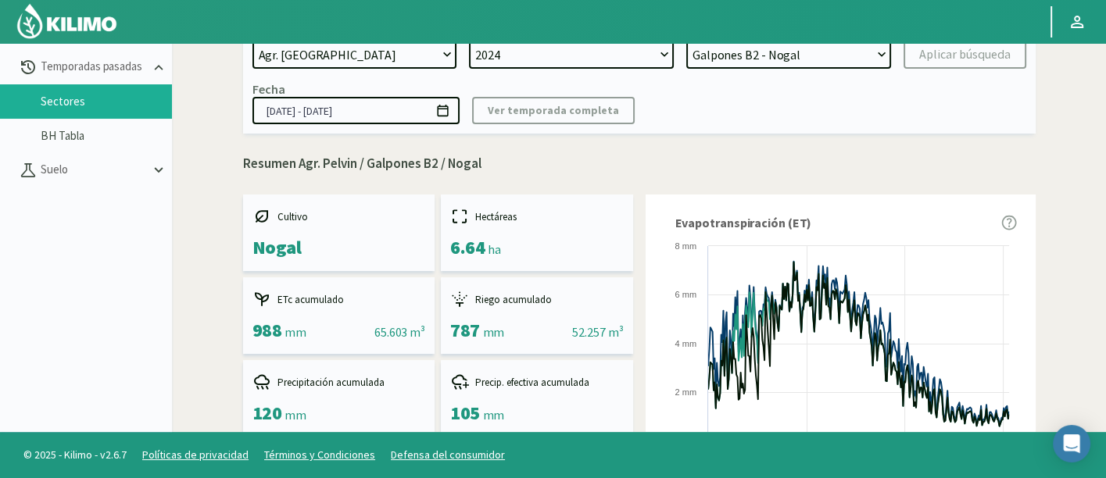 The image size is (1106, 478). What do you see at coordinates (339, 316) in the screenshot?
I see `kil-mini-card: report-summary-cards.ACCUMULATED_ETC` at bounding box center [339, 316].